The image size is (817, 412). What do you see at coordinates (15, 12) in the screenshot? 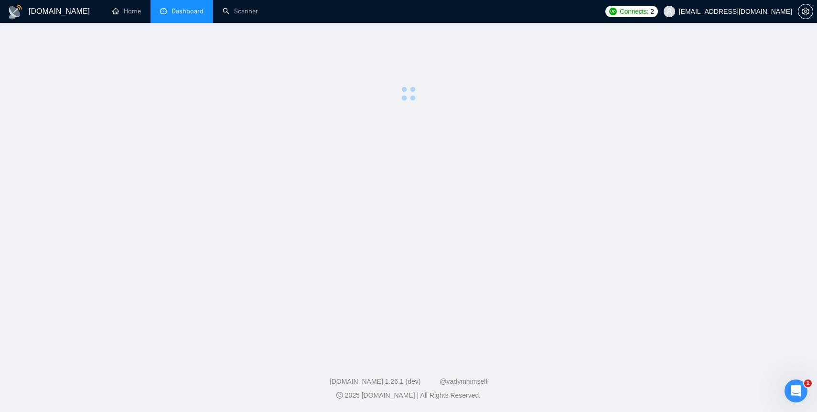
I see `img: logo` at bounding box center [15, 12].